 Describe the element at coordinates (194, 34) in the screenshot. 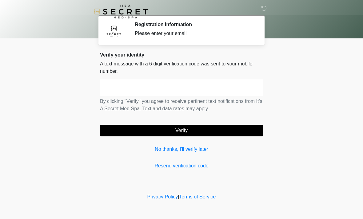

I see `div: Please enter your email` at that location.